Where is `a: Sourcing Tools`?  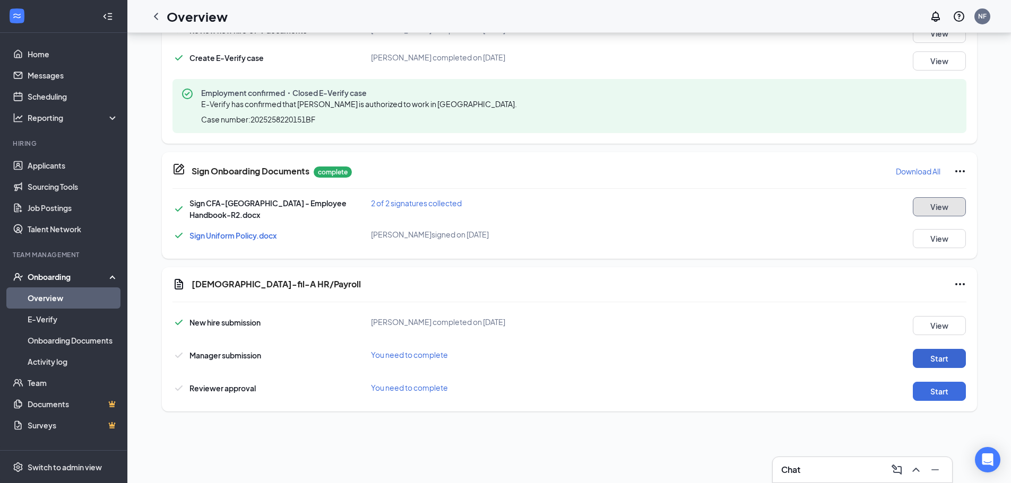 a: Sourcing Tools is located at coordinates (73, 187).